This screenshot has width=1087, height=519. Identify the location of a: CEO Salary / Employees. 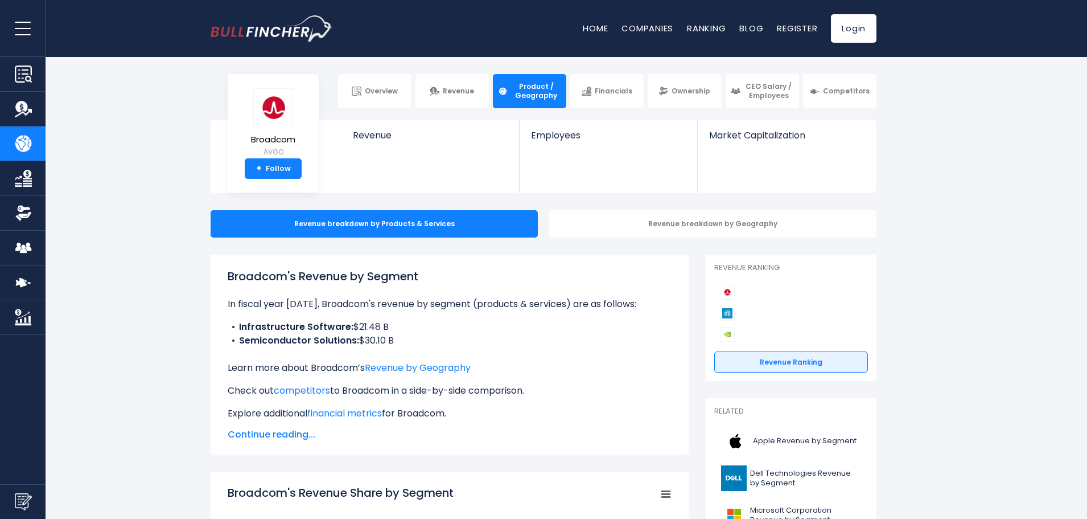
(762, 91).